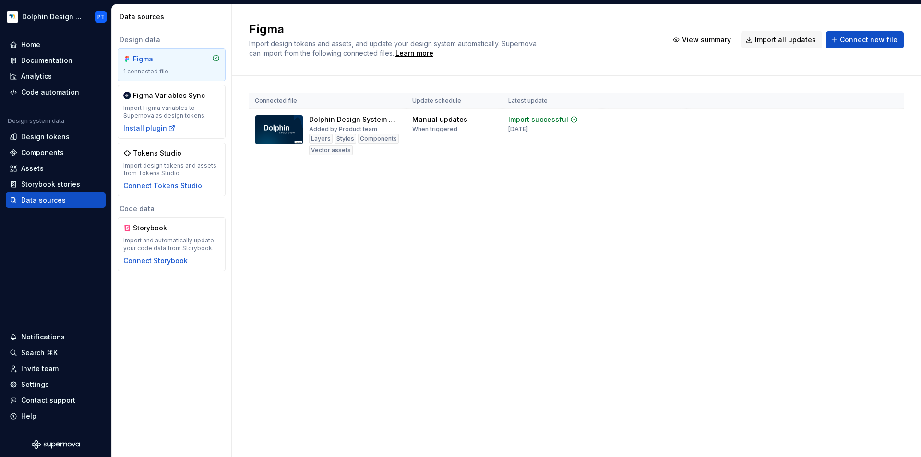 The height and width of the screenshot is (457, 921). What do you see at coordinates (435, 129) in the screenshot?
I see `div: When triggered` at bounding box center [435, 129].